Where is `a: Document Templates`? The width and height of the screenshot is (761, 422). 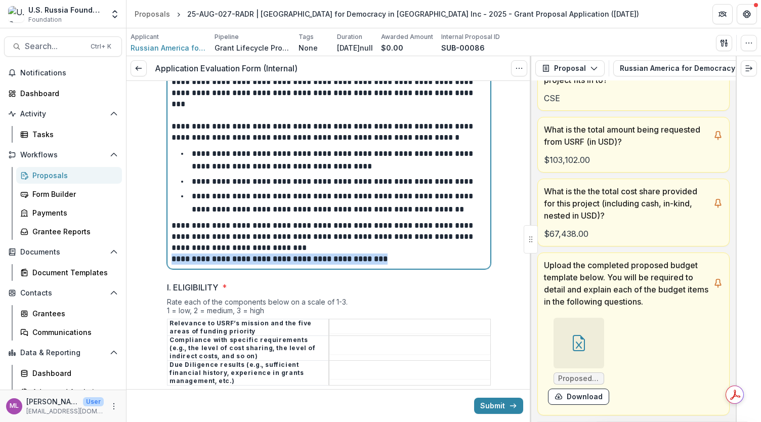
a: Document Templates is located at coordinates (69, 272).